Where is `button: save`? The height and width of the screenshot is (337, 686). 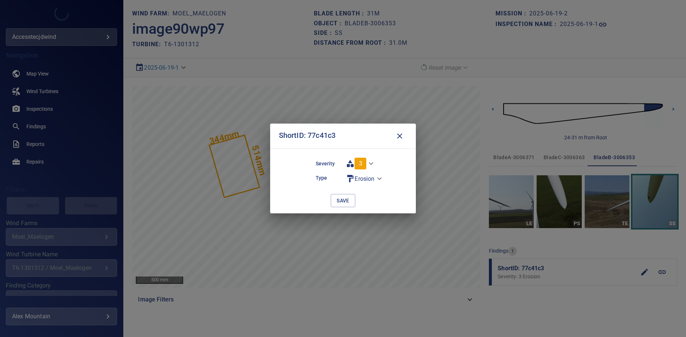 button: save is located at coordinates (343, 201).